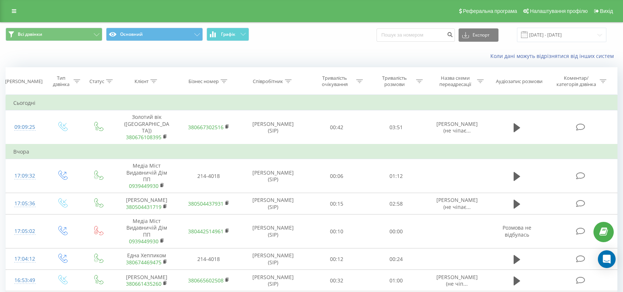 The image size is (623, 292). What do you see at coordinates (25, 280) in the screenshot?
I see `div: 16:53:49` at bounding box center [25, 280].